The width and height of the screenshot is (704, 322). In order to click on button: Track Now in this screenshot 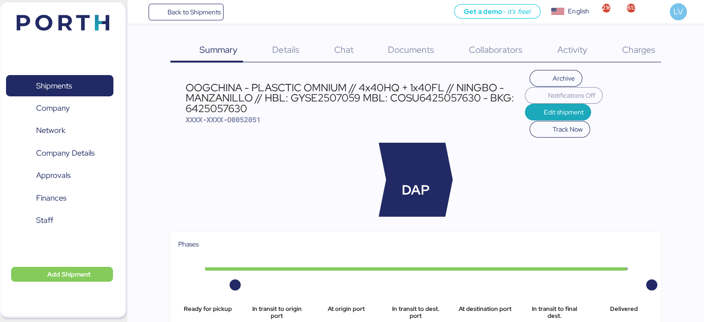, I will do `click(560, 129)`.